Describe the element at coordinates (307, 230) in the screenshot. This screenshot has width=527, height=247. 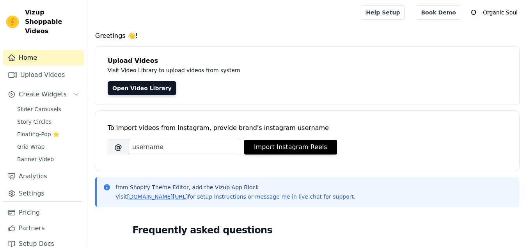
I see `h2: Frequently asked questions` at that location.